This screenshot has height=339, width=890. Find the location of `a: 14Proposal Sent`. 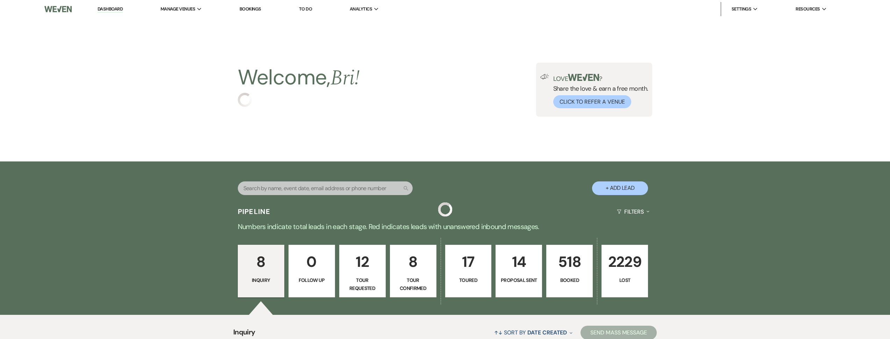

a: 14Proposal Sent is located at coordinates (519, 271).